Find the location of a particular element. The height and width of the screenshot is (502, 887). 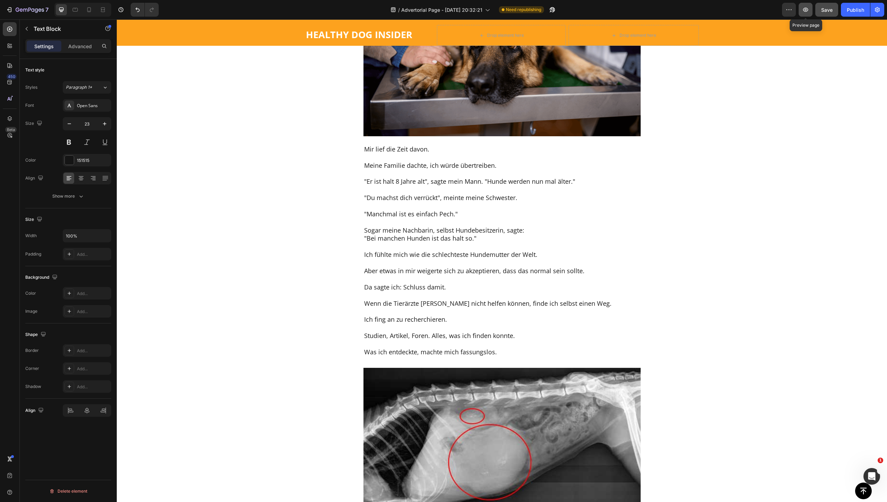

p: Da sagte ich: Schluss damit. is located at coordinates (385, 268).